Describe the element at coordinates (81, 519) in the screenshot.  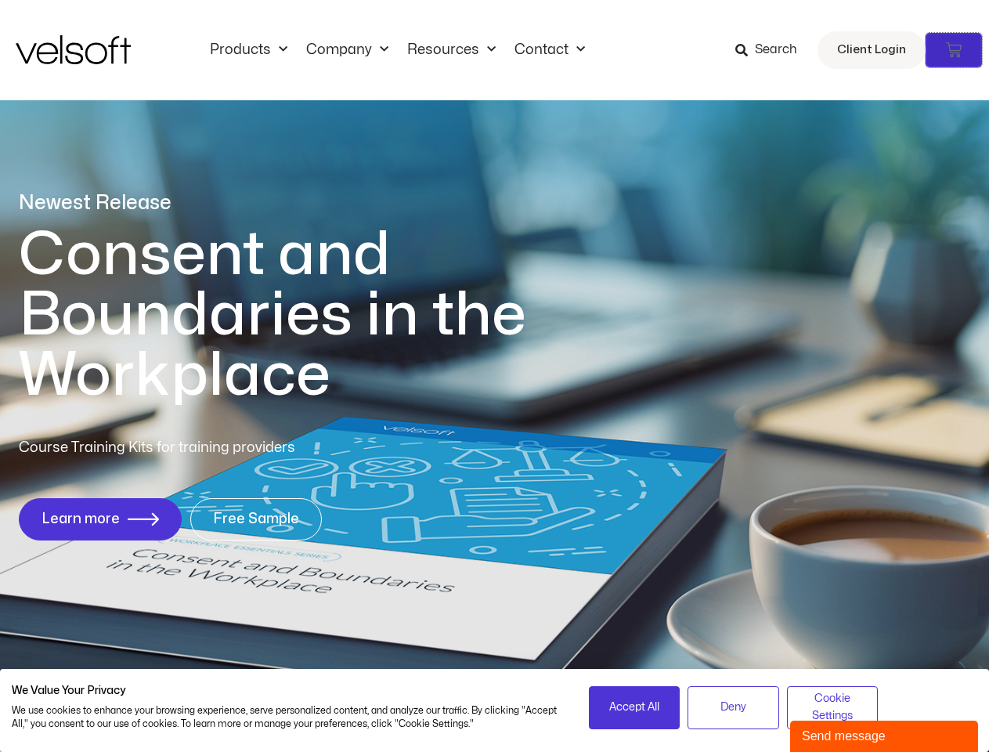
I see `span: Learn more` at that location.